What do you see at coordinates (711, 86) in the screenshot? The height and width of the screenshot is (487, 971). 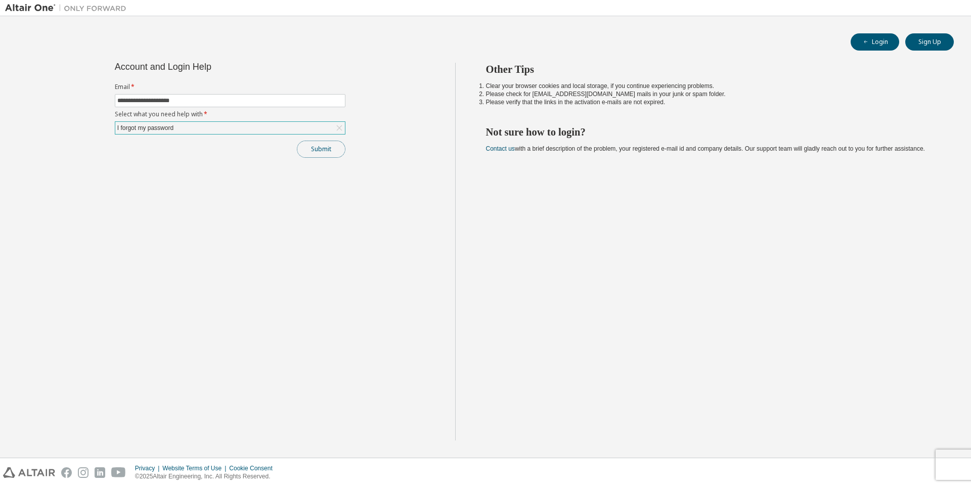 I see `li: Clear your browser cookies and local storage, if you continue experiencing problems.` at bounding box center [711, 86].